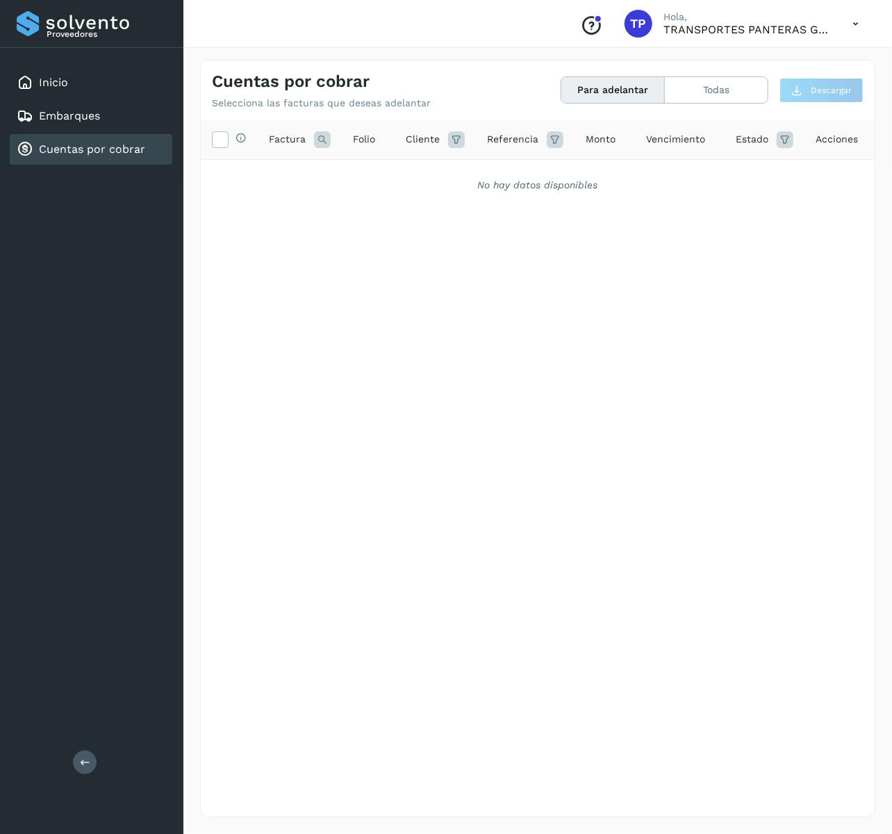  What do you see at coordinates (321, 103) in the screenshot?
I see `p: Selecciona las facturas que deseas adelantar` at bounding box center [321, 103].